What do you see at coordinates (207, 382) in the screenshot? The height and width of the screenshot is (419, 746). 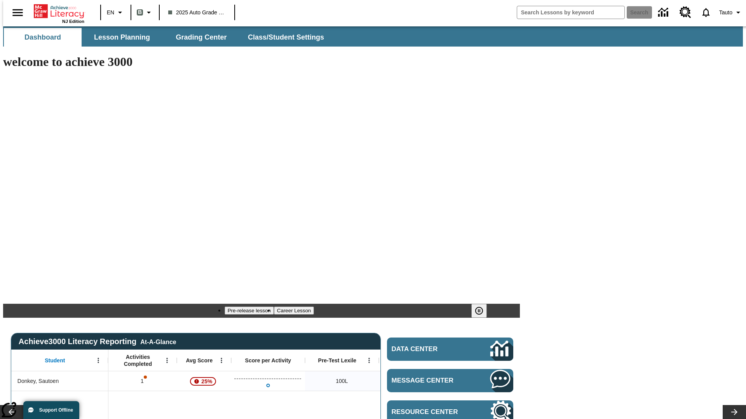 I see `span: 25%` at bounding box center [207, 382].